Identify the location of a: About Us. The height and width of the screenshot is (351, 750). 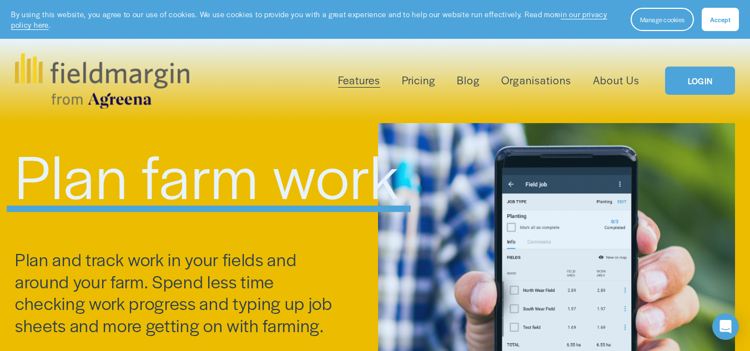
(616, 80).